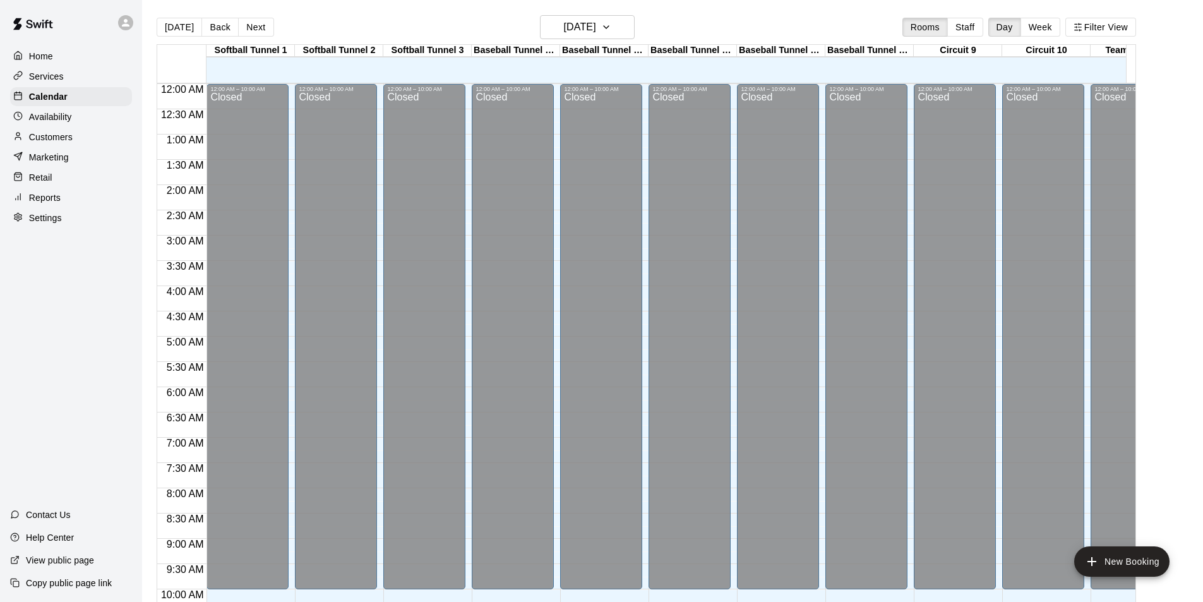  I want to click on p: View public page, so click(60, 560).